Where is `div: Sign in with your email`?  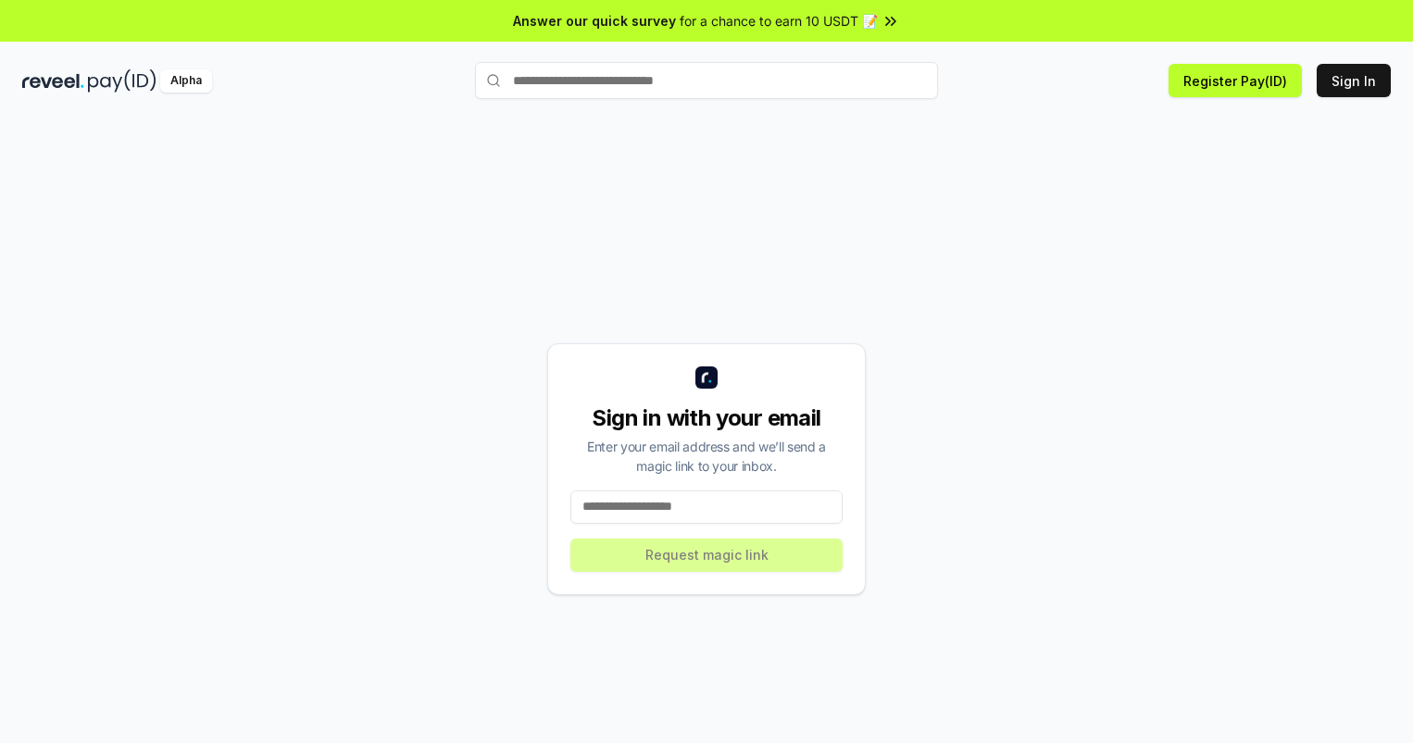
div: Sign in with your email is located at coordinates (706, 418).